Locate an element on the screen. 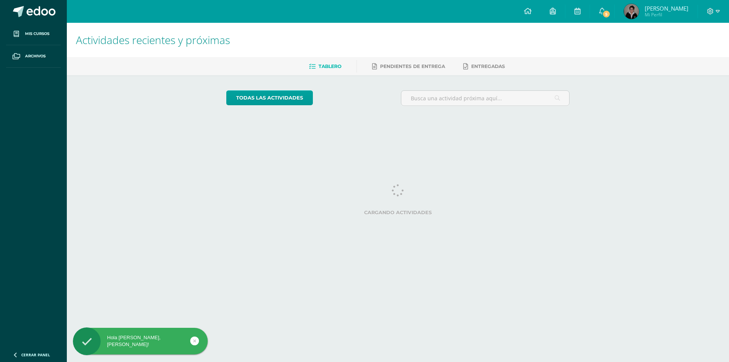 The height and width of the screenshot is (362, 729). span: Mis cursos is located at coordinates (37, 34).